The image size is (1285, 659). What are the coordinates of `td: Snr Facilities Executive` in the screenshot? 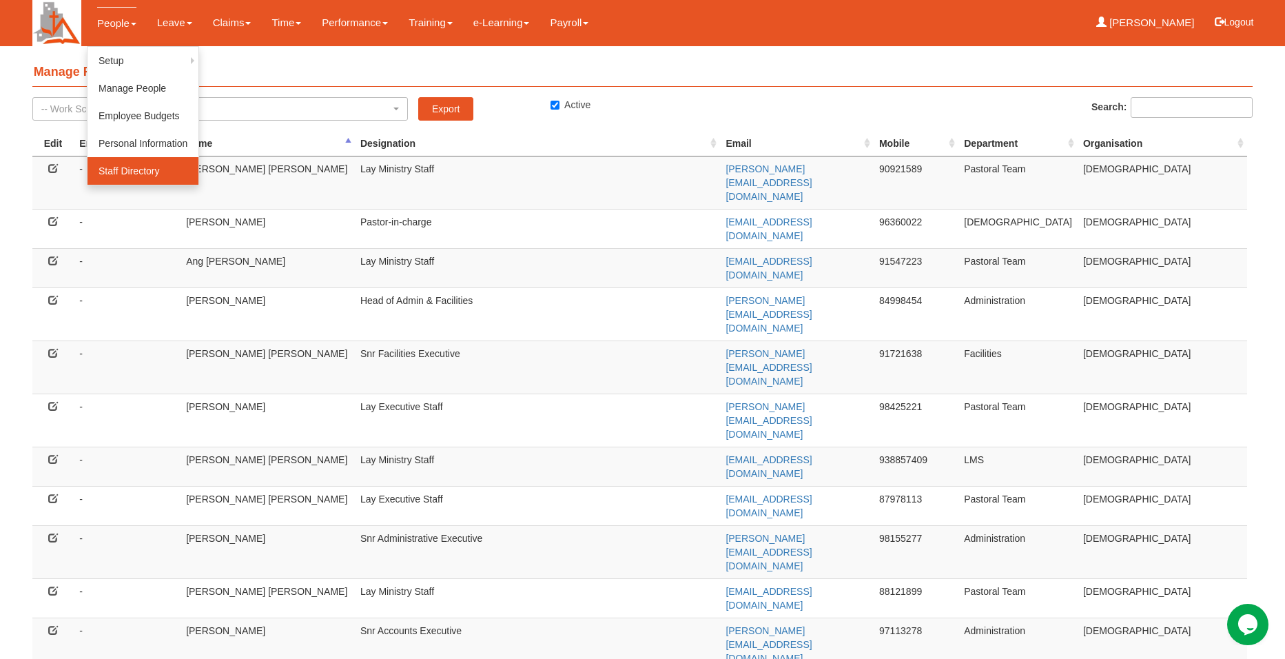 It's located at (537, 367).